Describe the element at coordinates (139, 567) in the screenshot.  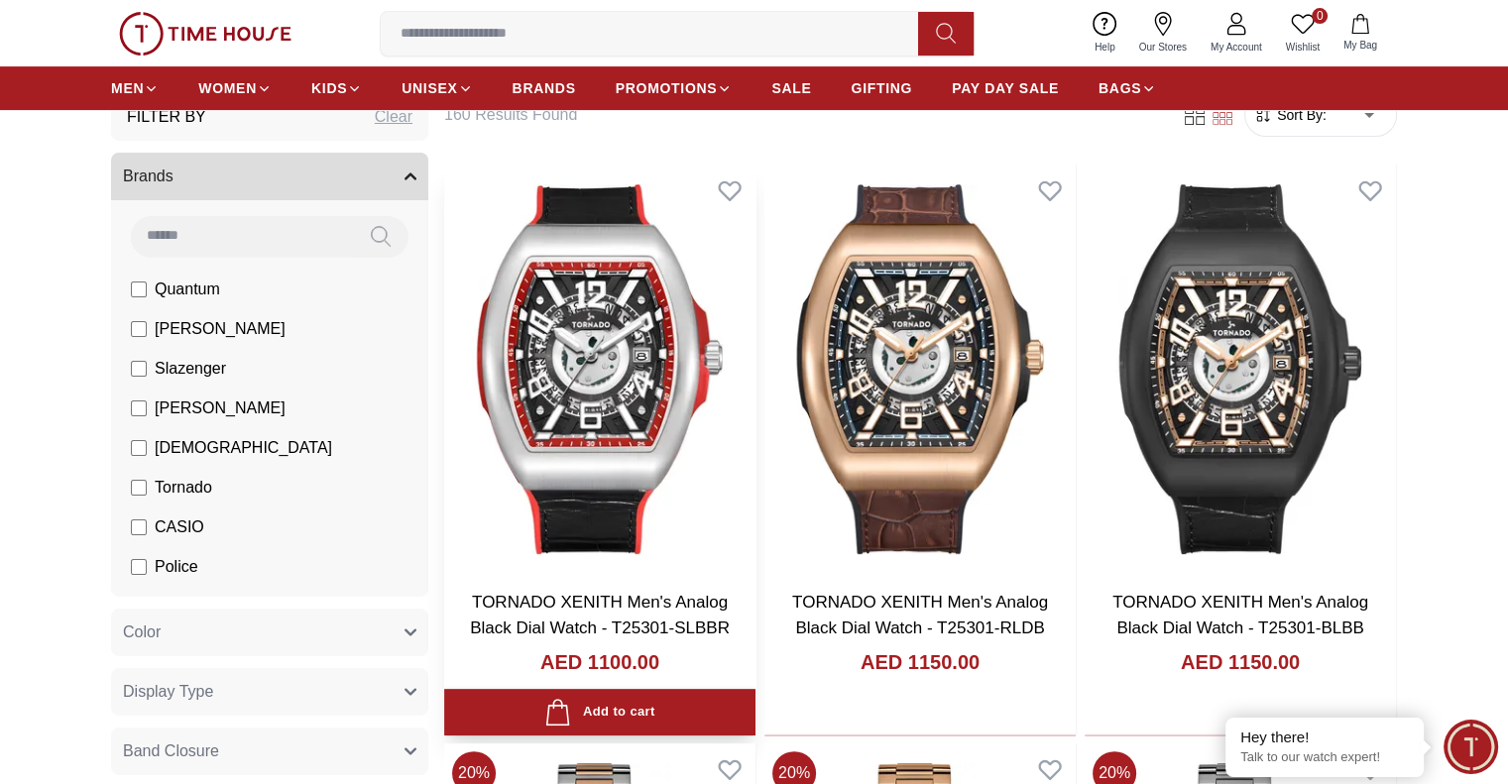
I see `input: Police` at that location.